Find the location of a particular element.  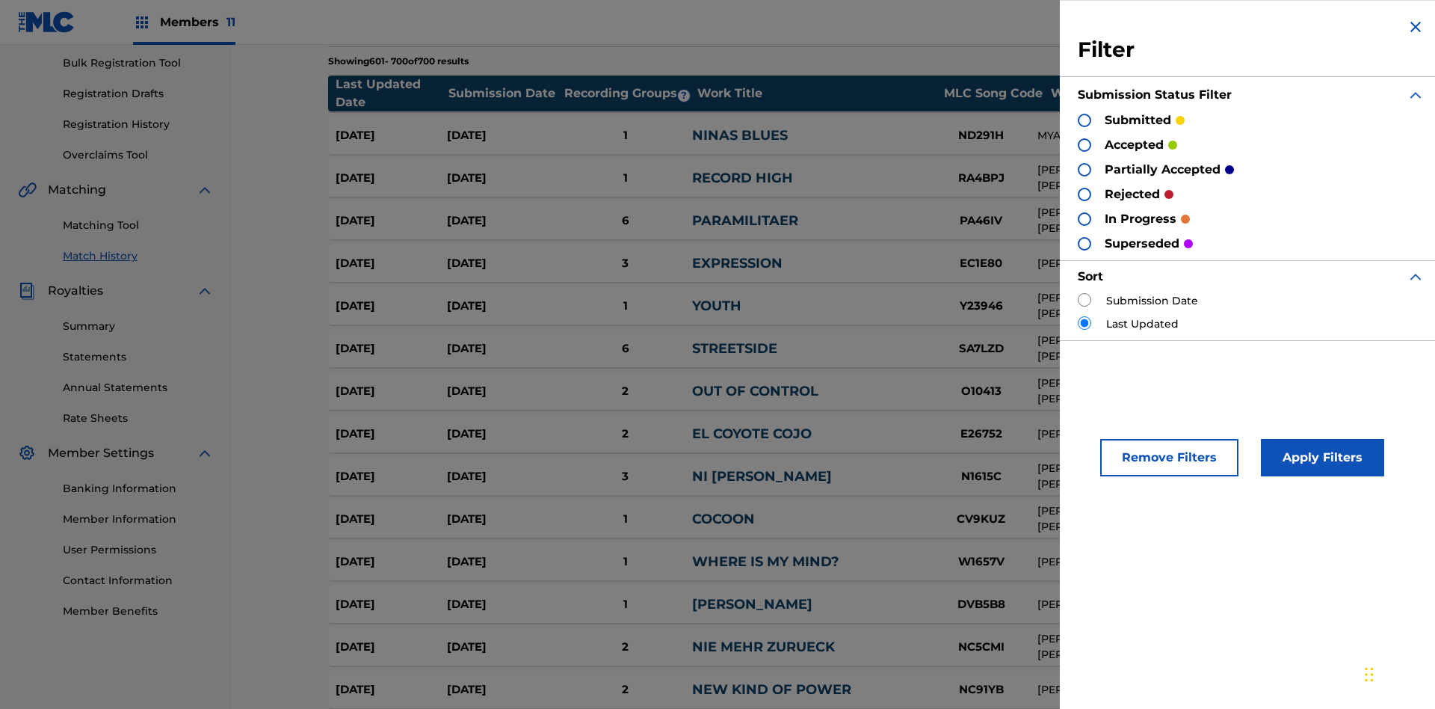

div: NC5CMI is located at coordinates (981, 647).